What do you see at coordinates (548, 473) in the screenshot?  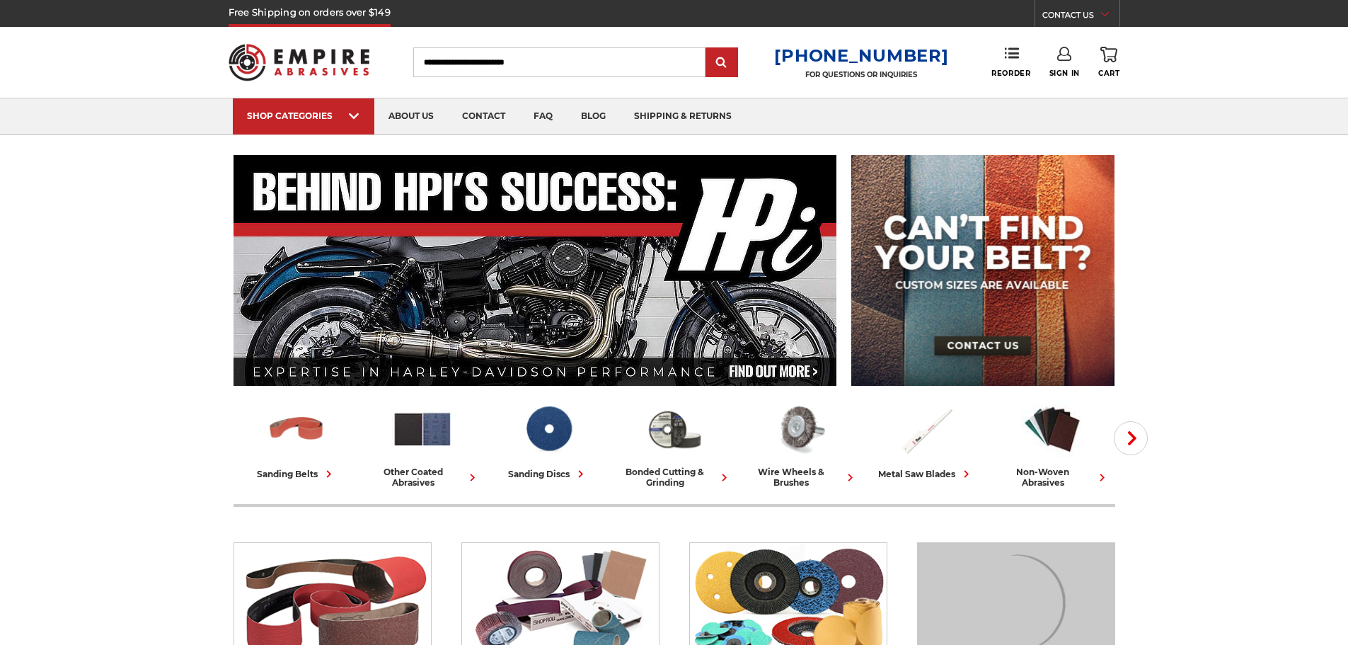 I see `div: sanding discs` at bounding box center [548, 473].